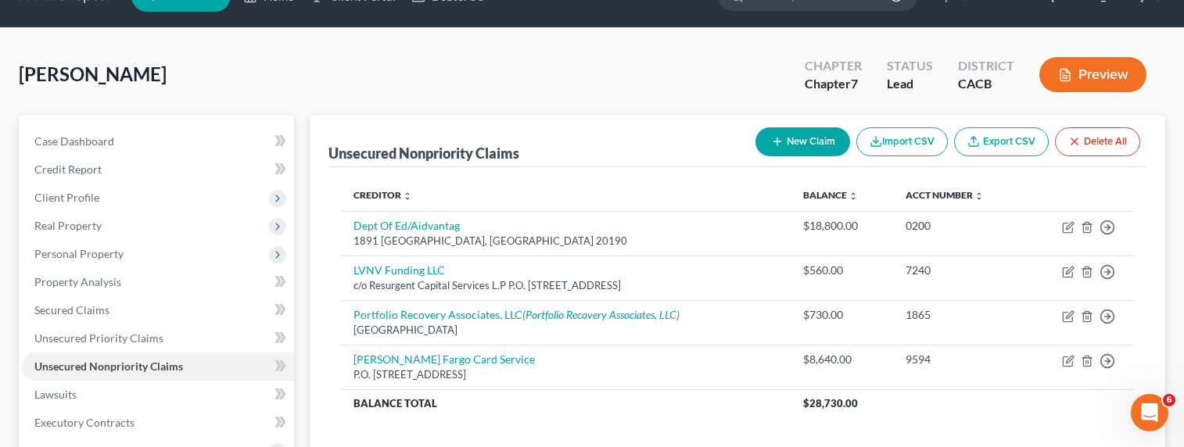 The height and width of the screenshot is (447, 1184). I want to click on a: Lawsuits, so click(158, 395).